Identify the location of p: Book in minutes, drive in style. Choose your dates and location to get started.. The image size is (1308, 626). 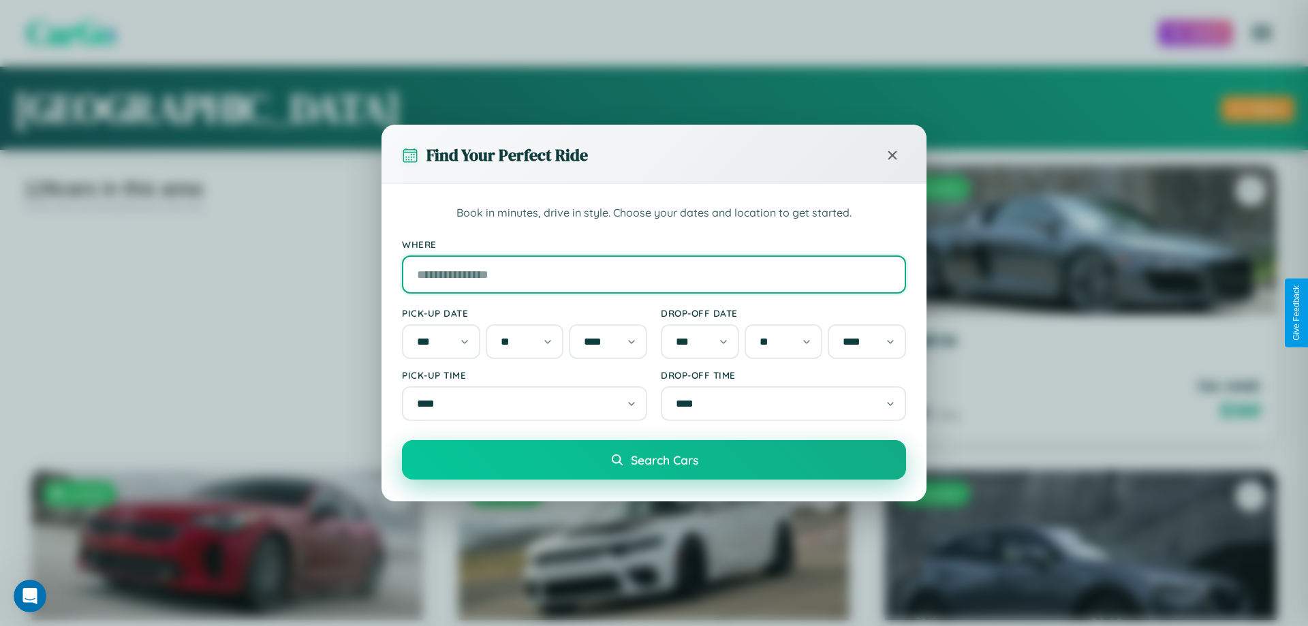
(654, 213).